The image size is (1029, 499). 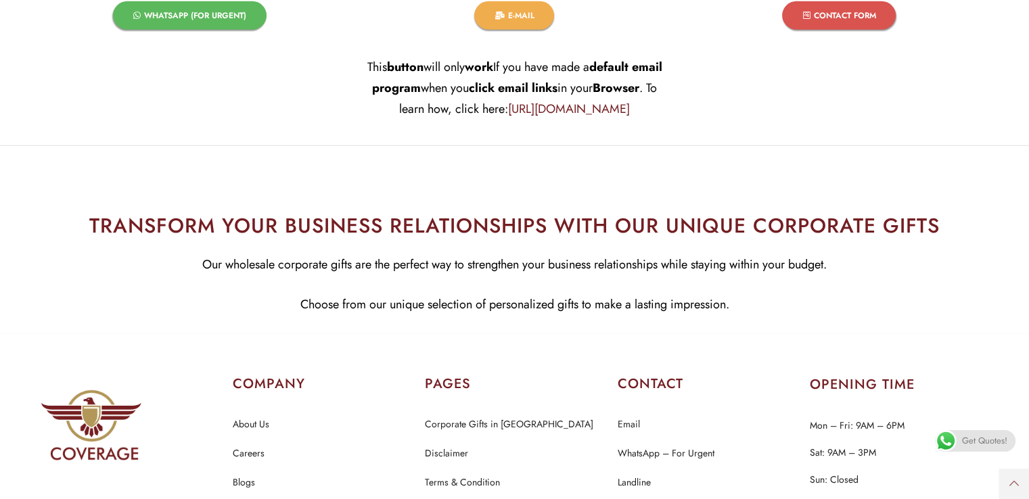 What do you see at coordinates (514, 16) in the screenshot?
I see `a: E-MAIL​` at bounding box center [514, 16].